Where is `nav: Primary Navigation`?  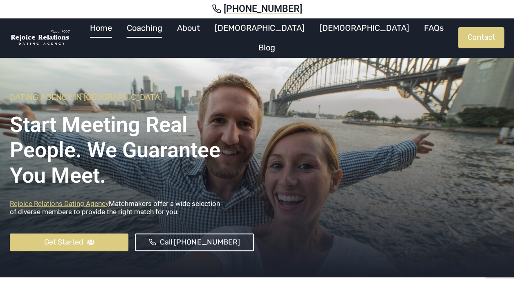
nav: Primary Navigation is located at coordinates (267, 38).